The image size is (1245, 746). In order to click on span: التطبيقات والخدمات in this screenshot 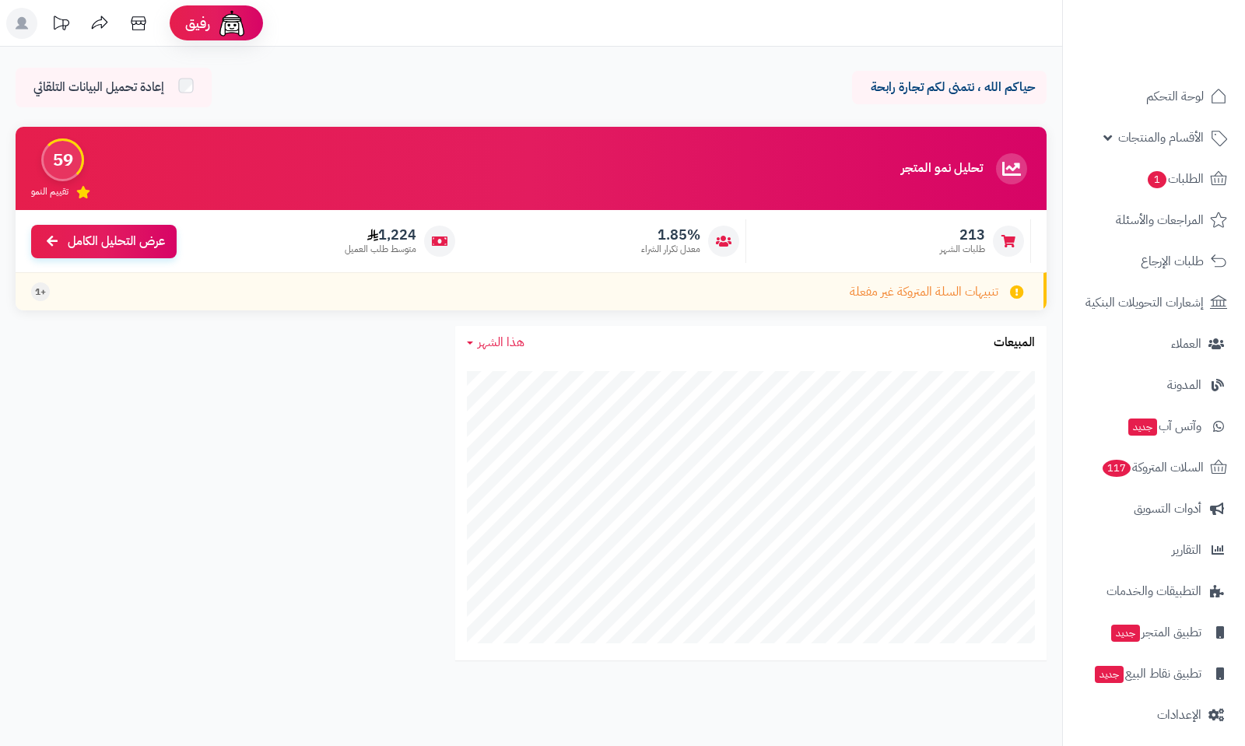, I will do `click(1154, 591)`.